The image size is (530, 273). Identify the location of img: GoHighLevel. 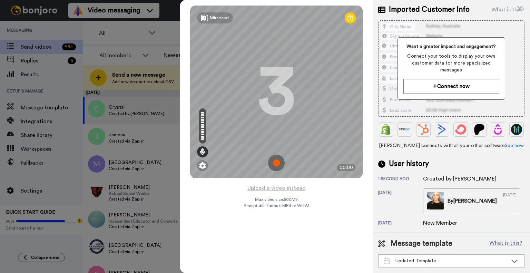
(516, 129).